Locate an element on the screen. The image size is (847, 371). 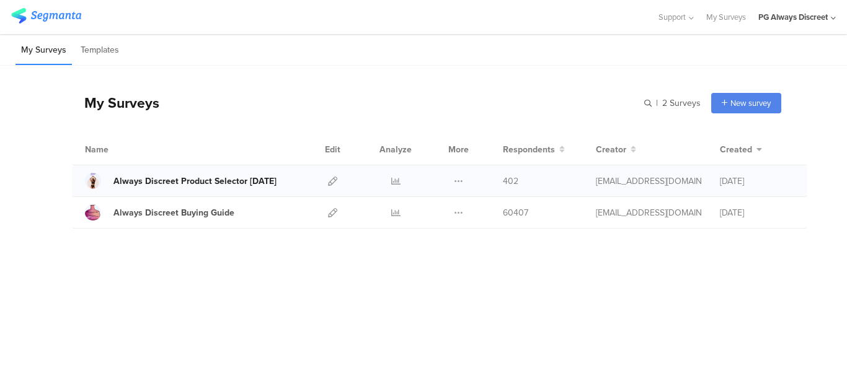
div: talia@segmanta.com is located at coordinates (649, 213).